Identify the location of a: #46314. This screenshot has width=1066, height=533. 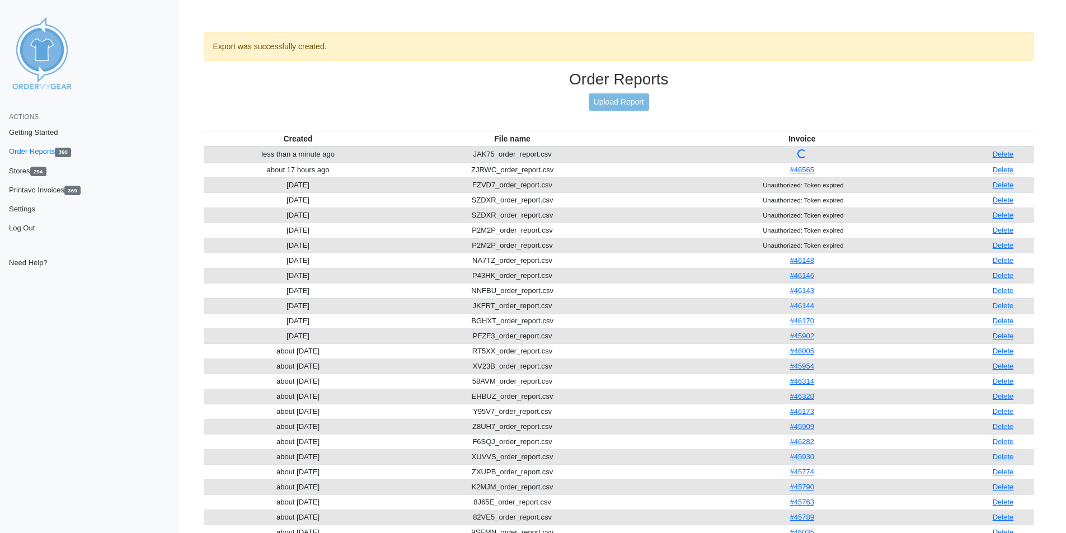
(802, 381).